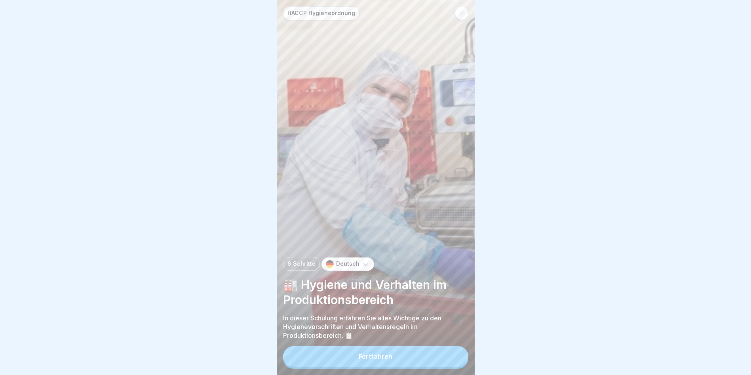  What do you see at coordinates (376, 327) in the screenshot?
I see `p: In dieser Schulung erfahren Sie alles Wichtige zu den Hygienevorschriften und Verhaltensregeln im...` at bounding box center [376, 327].